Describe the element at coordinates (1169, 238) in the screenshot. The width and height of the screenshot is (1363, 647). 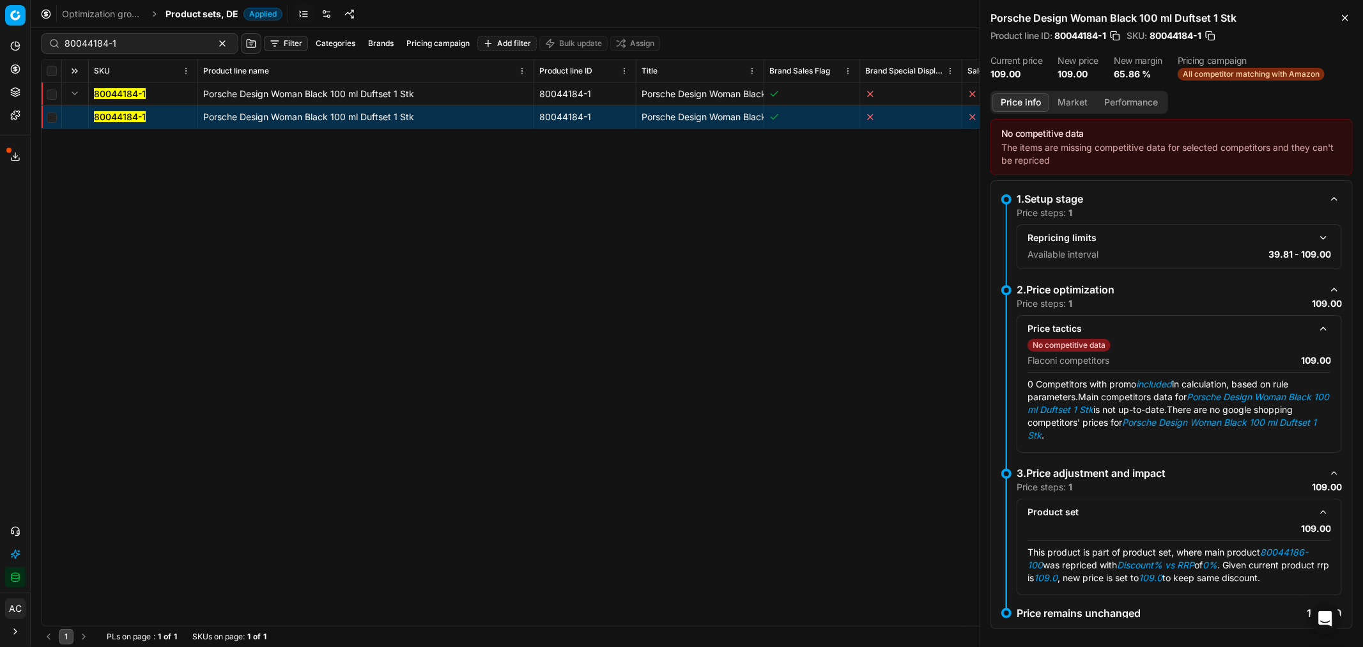
I see `div: Repricing limits` at that location.